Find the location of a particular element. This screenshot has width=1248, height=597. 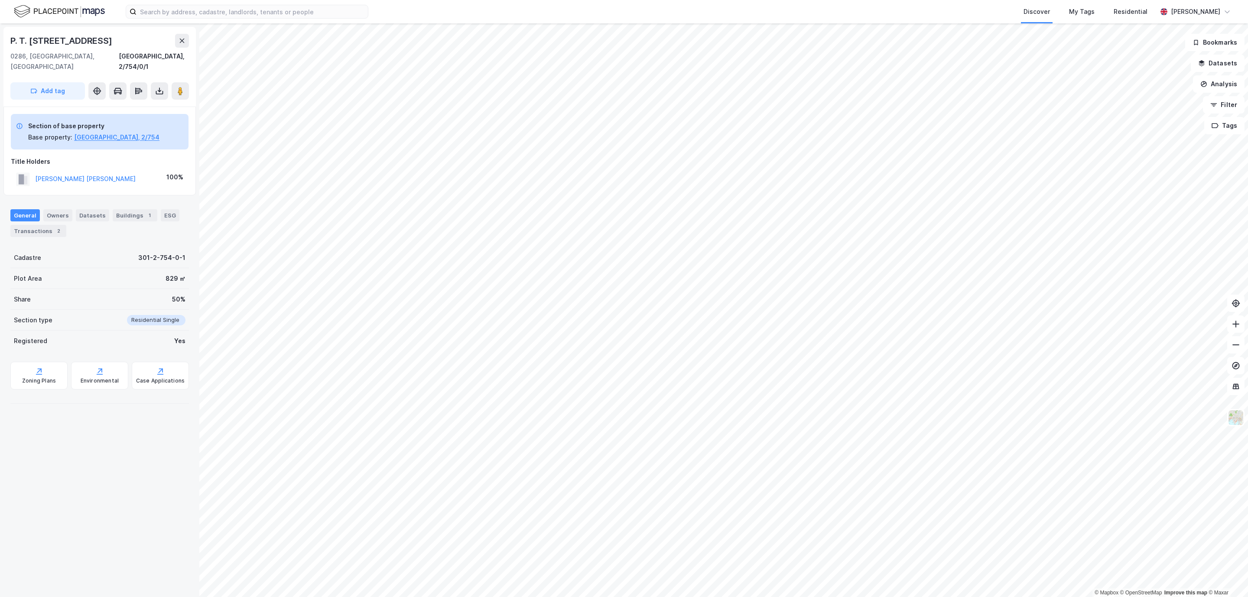

div: Title Holders is located at coordinates (100, 162).